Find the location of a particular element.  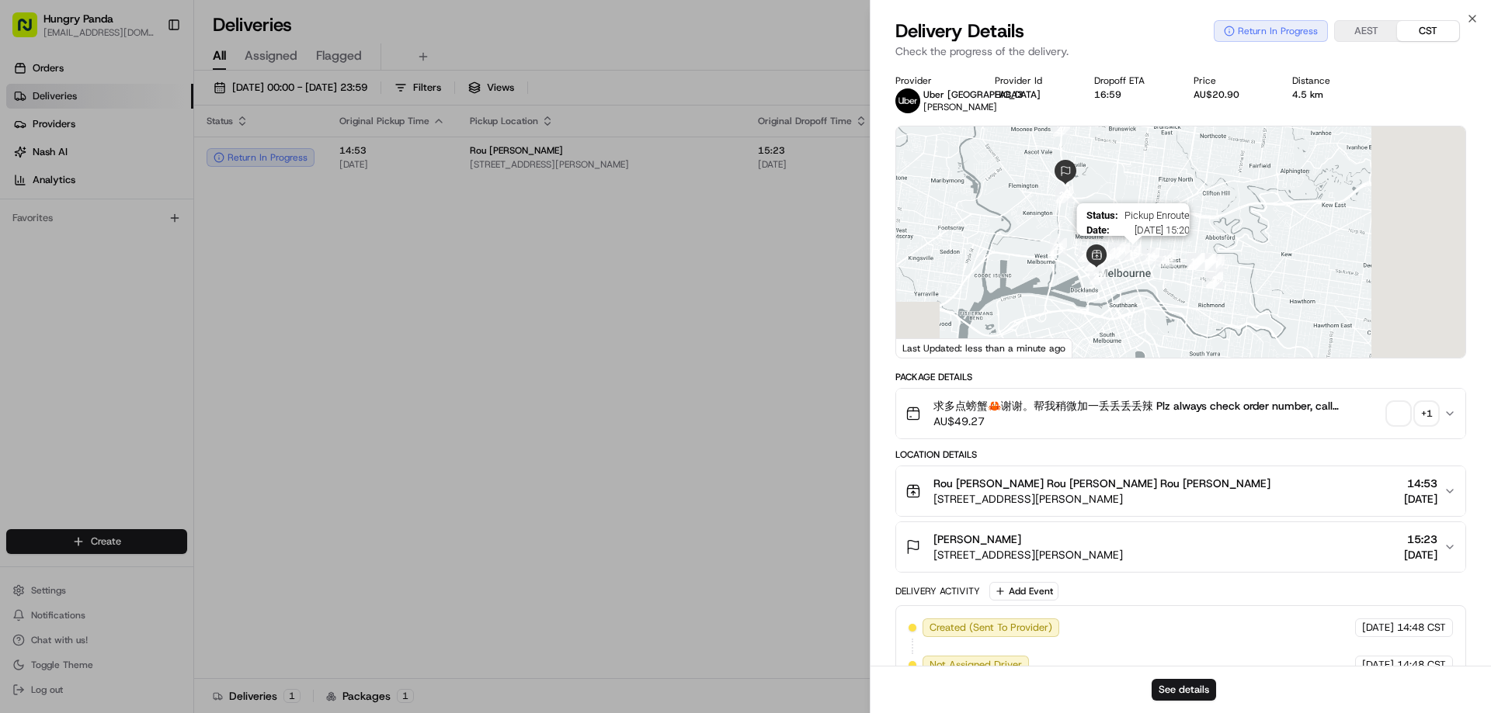

p: Check the progress of the delivery. is located at coordinates (1180, 51).